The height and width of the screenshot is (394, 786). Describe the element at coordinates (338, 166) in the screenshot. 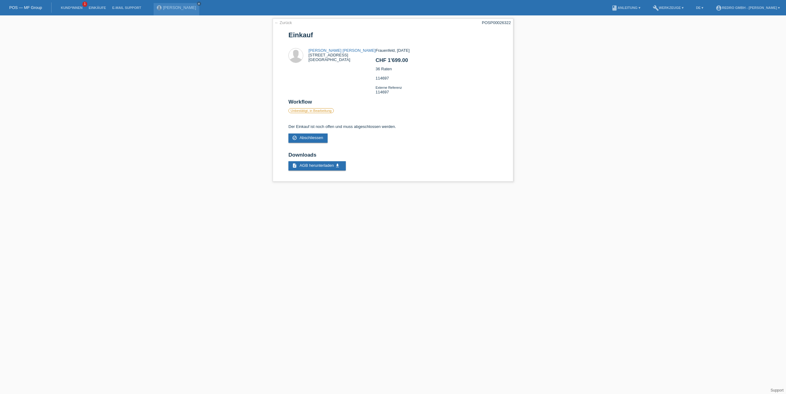

I see `i: get_app` at that location.